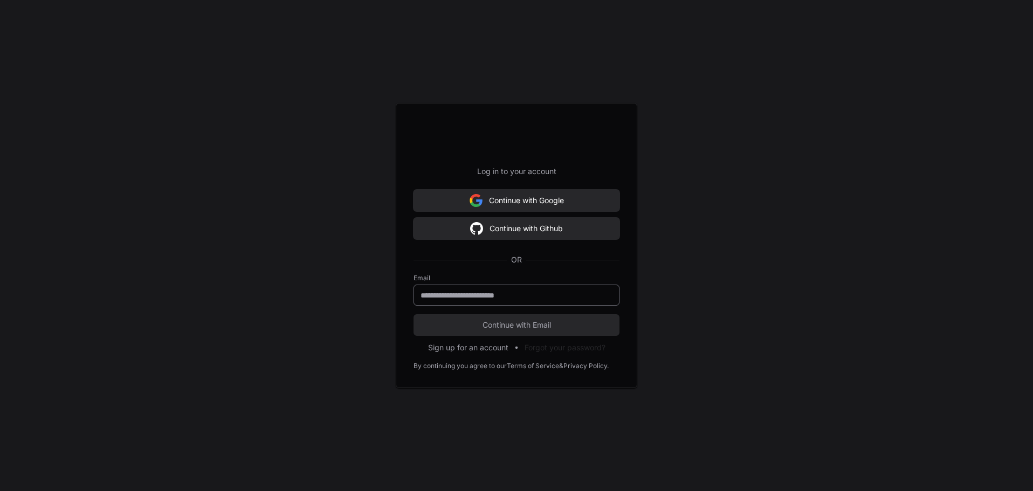  Describe the element at coordinates (460, 366) in the screenshot. I see `div: By continuing you agree to our` at that location.